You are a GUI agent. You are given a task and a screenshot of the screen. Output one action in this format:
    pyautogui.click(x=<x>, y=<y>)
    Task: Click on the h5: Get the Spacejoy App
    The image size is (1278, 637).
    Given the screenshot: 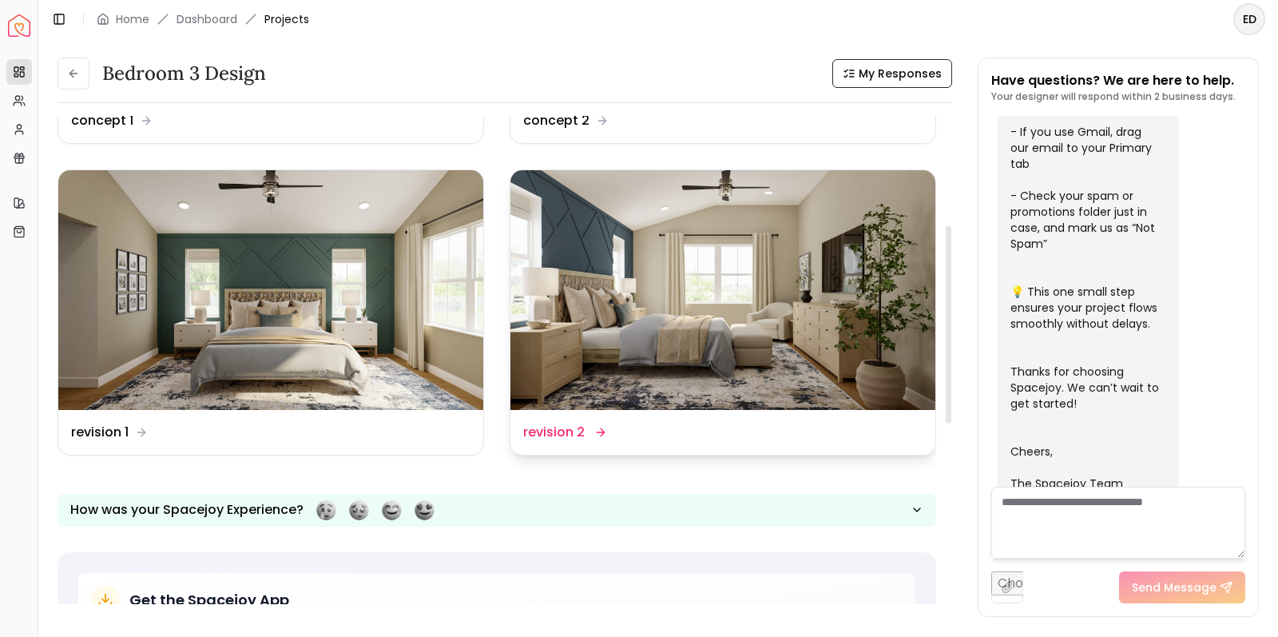 What is the action you would take?
    pyautogui.click(x=209, y=600)
    